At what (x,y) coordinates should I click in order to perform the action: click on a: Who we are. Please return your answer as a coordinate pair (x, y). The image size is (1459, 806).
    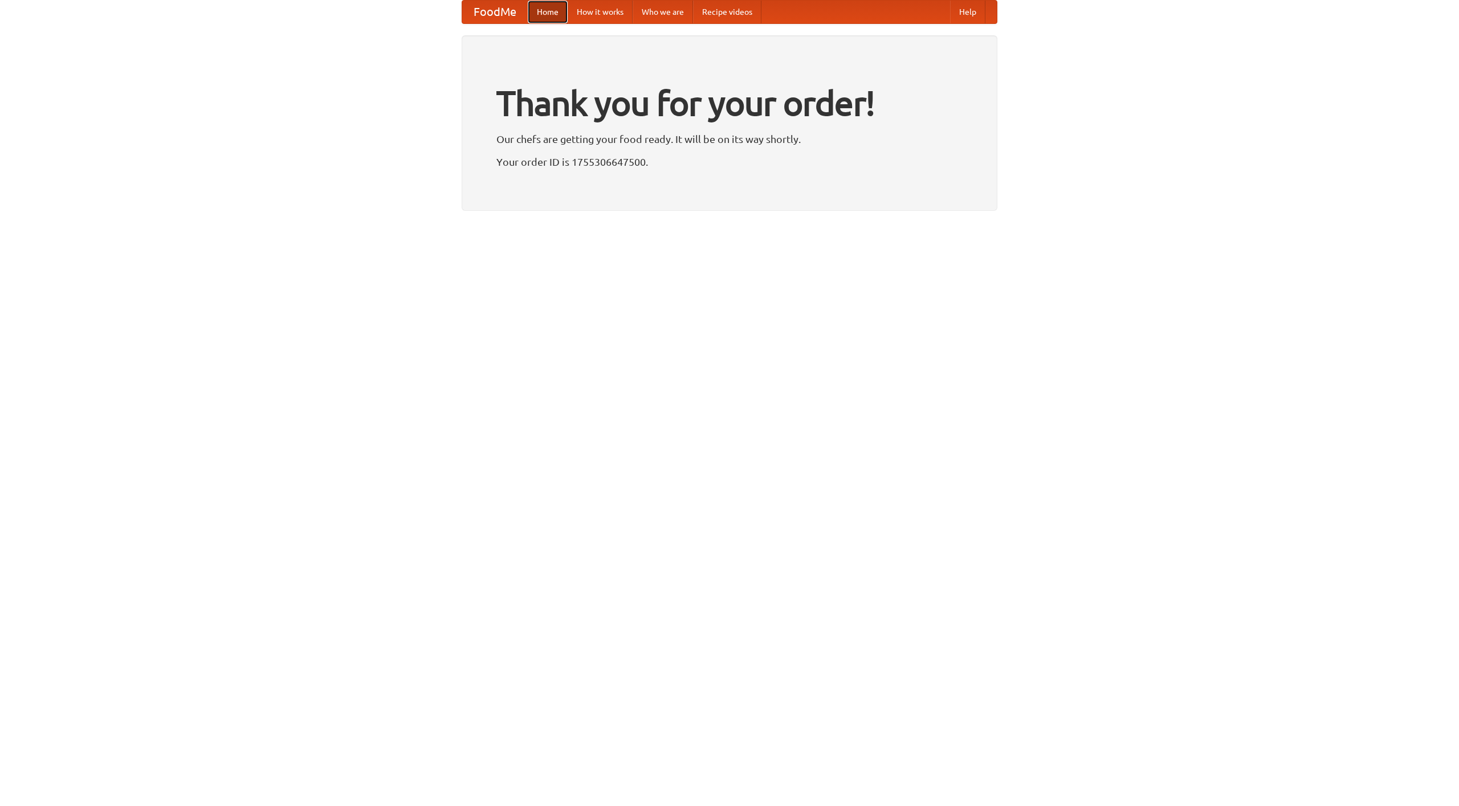
    Looking at the image, I should click on (663, 12).